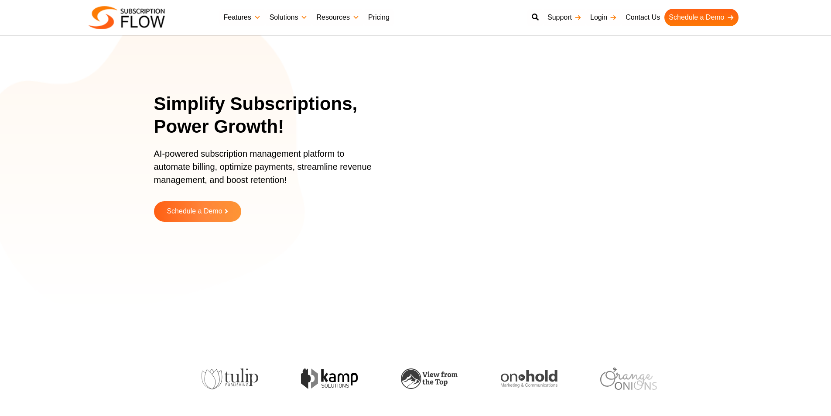 The width and height of the screenshot is (831, 416). I want to click on h1: Simplify Subscriptions, Power Growth!, so click(273, 115).